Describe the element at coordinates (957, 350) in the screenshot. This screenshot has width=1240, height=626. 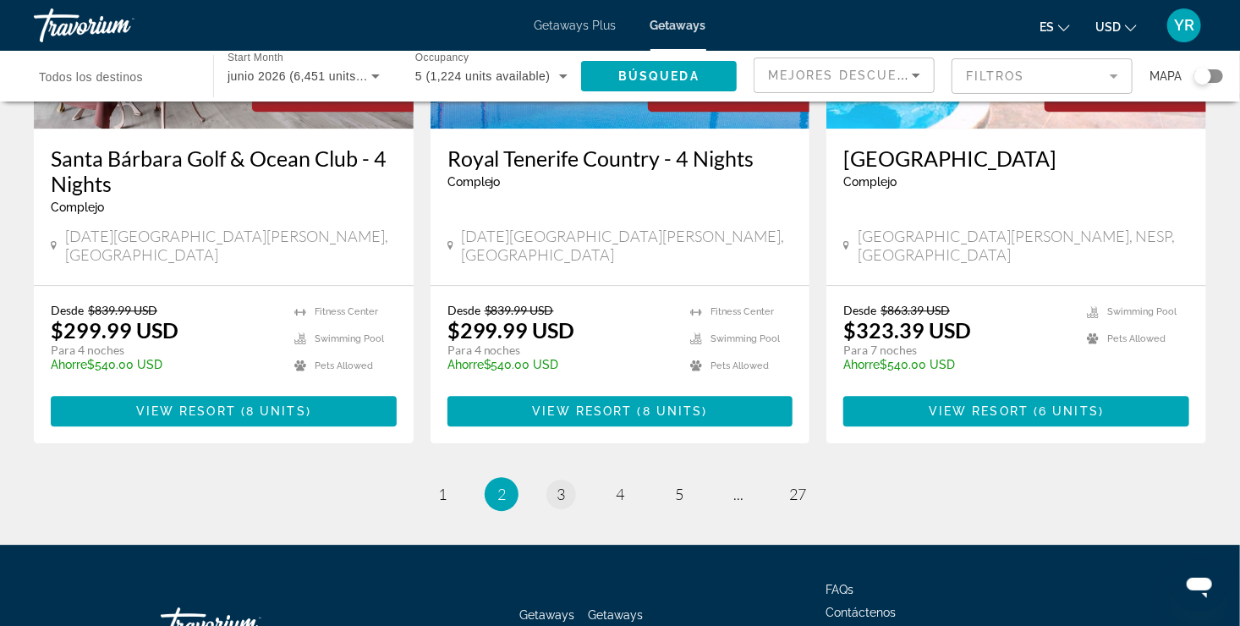
I see `p: Para 7 noches` at that location.